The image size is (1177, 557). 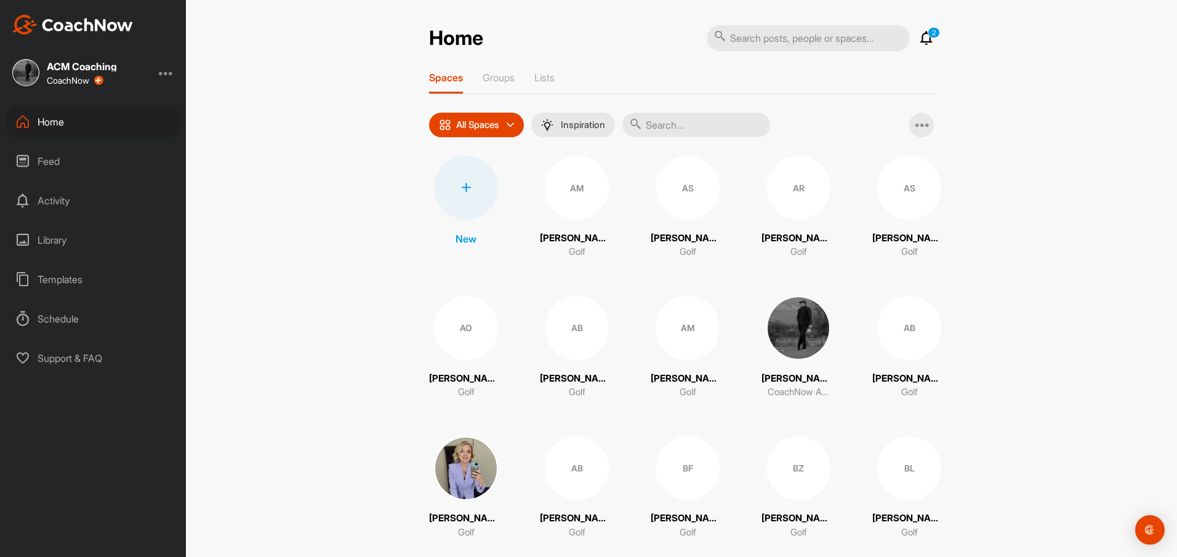 I want to click on div: BL, so click(x=909, y=469).